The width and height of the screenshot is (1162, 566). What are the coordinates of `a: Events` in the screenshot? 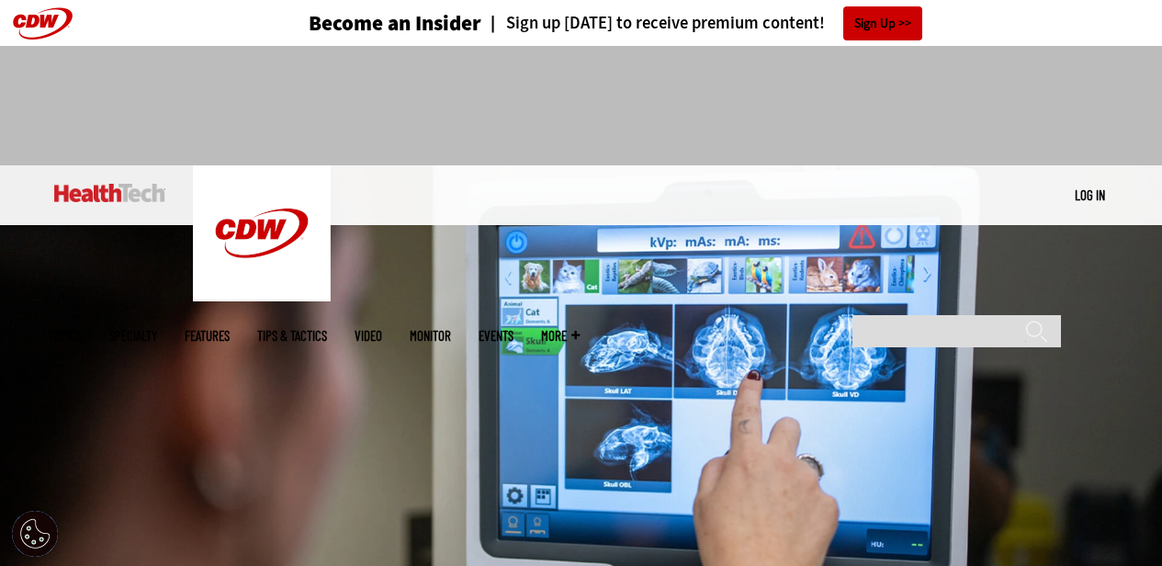 It's located at (496, 335).